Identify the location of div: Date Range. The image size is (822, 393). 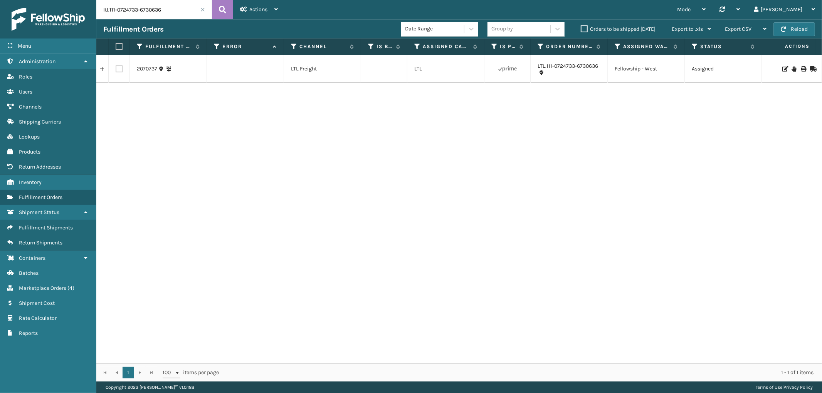
(435, 29).